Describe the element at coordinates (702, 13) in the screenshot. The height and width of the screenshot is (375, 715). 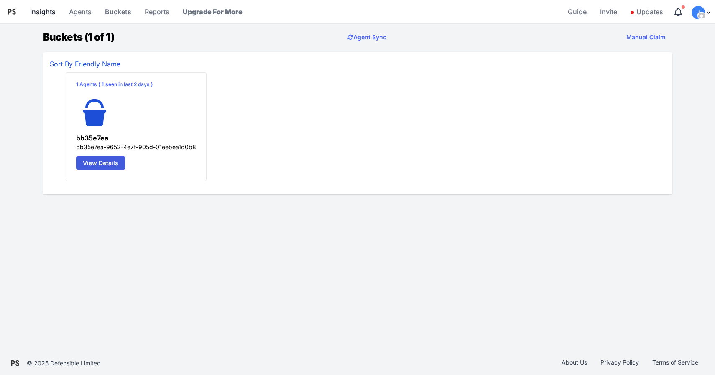
I see `div: Profile Menu` at that location.